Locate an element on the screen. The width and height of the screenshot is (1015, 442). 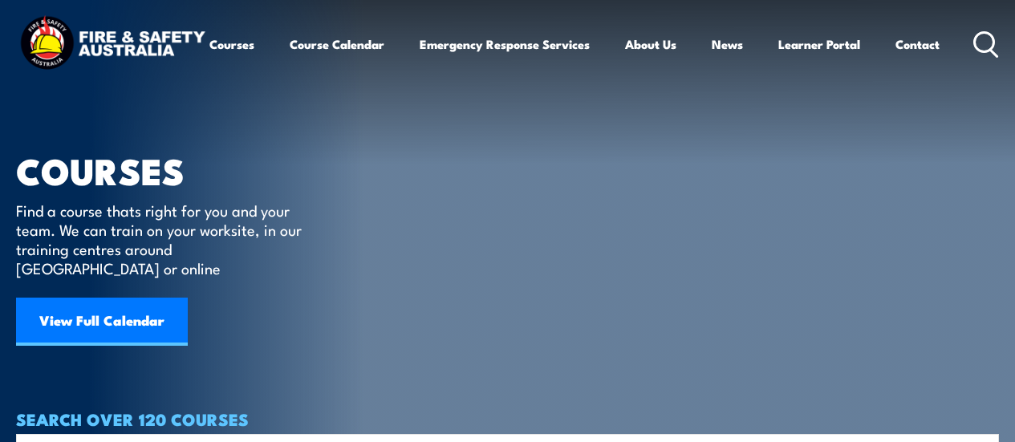
h1: COURSES is located at coordinates (170, 169).